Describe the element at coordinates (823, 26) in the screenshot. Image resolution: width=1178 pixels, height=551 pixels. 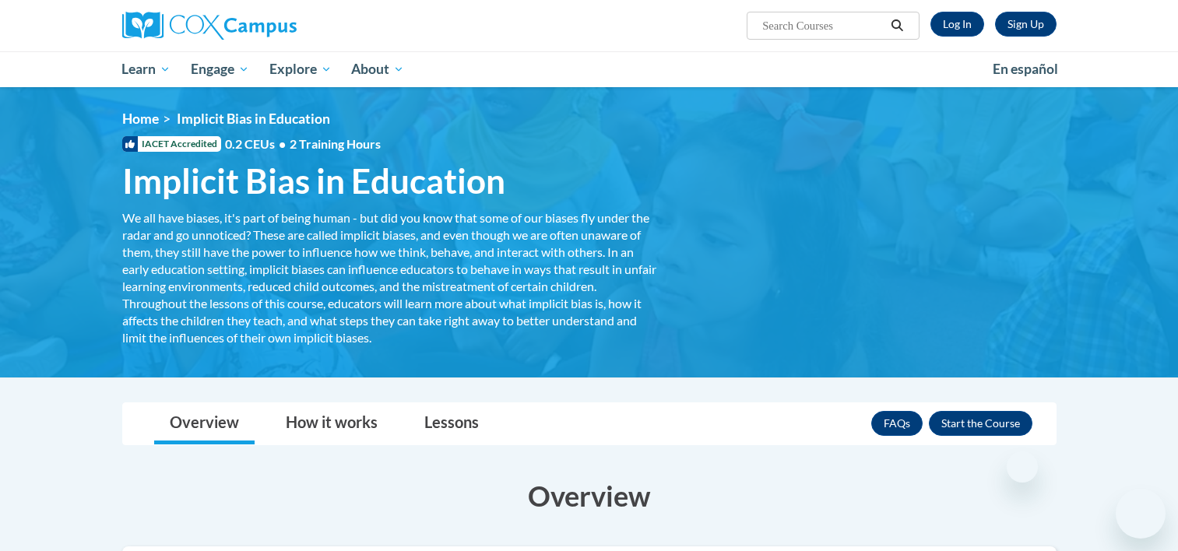
I see `input: Search Courses` at that location.